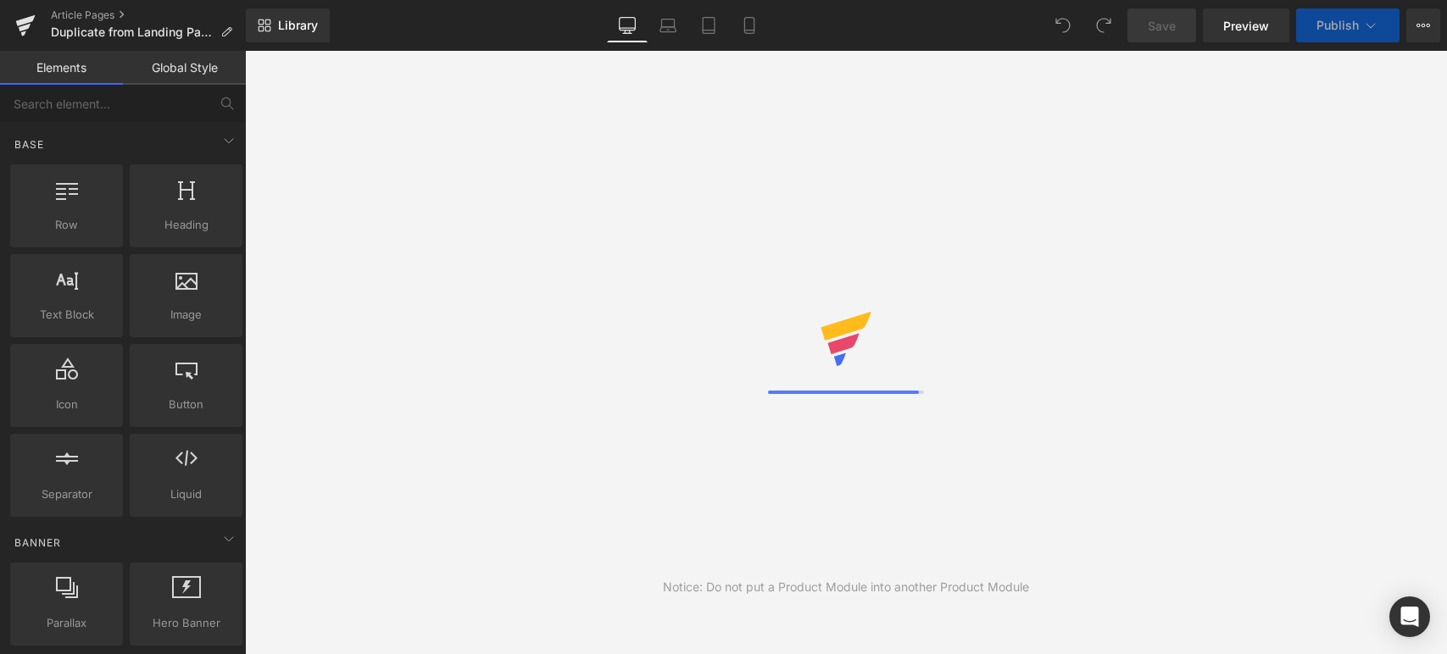 This screenshot has height=654, width=1447. What do you see at coordinates (709, 25) in the screenshot?
I see `a: Tablet` at bounding box center [709, 25].